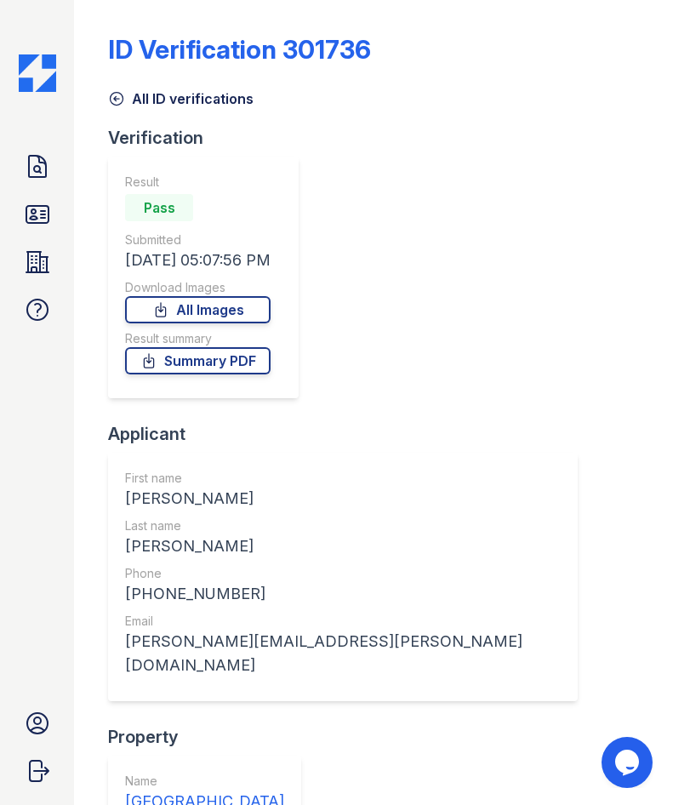  I want to click on div: Result, so click(197, 182).